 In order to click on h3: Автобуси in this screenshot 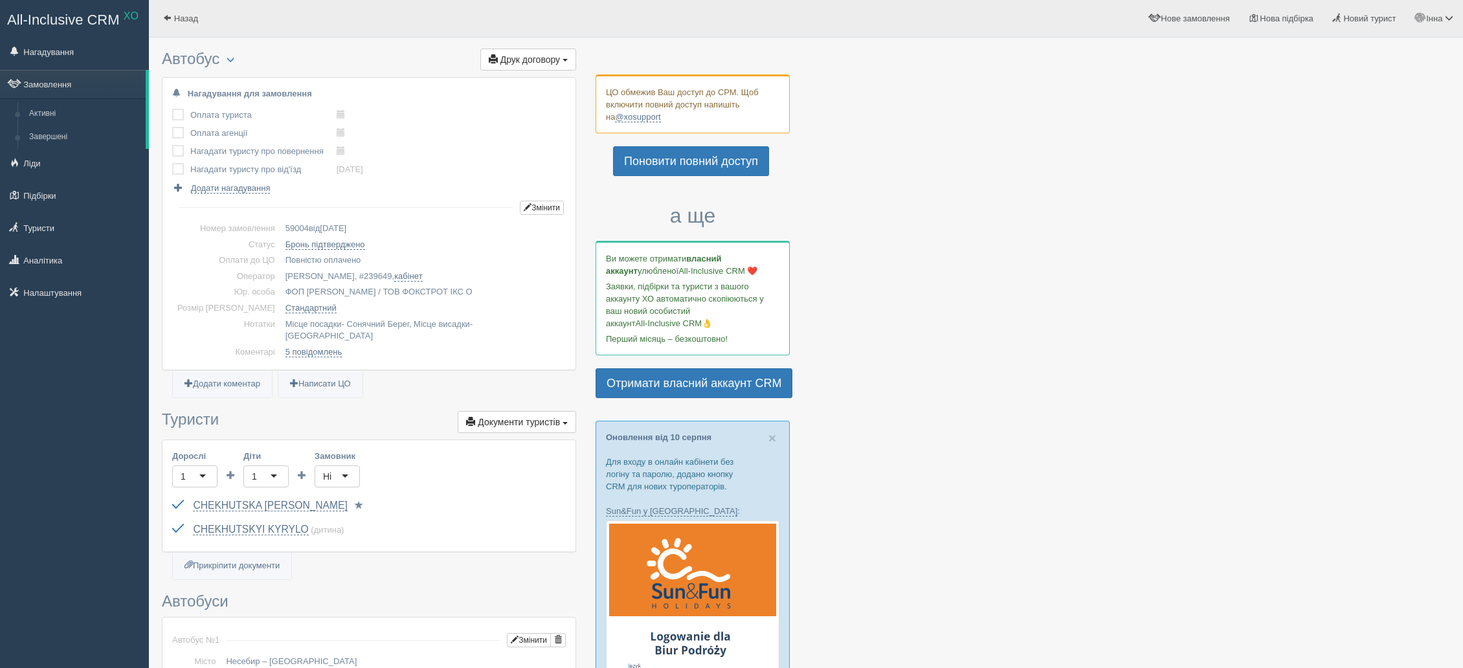, I will do `click(369, 601)`.